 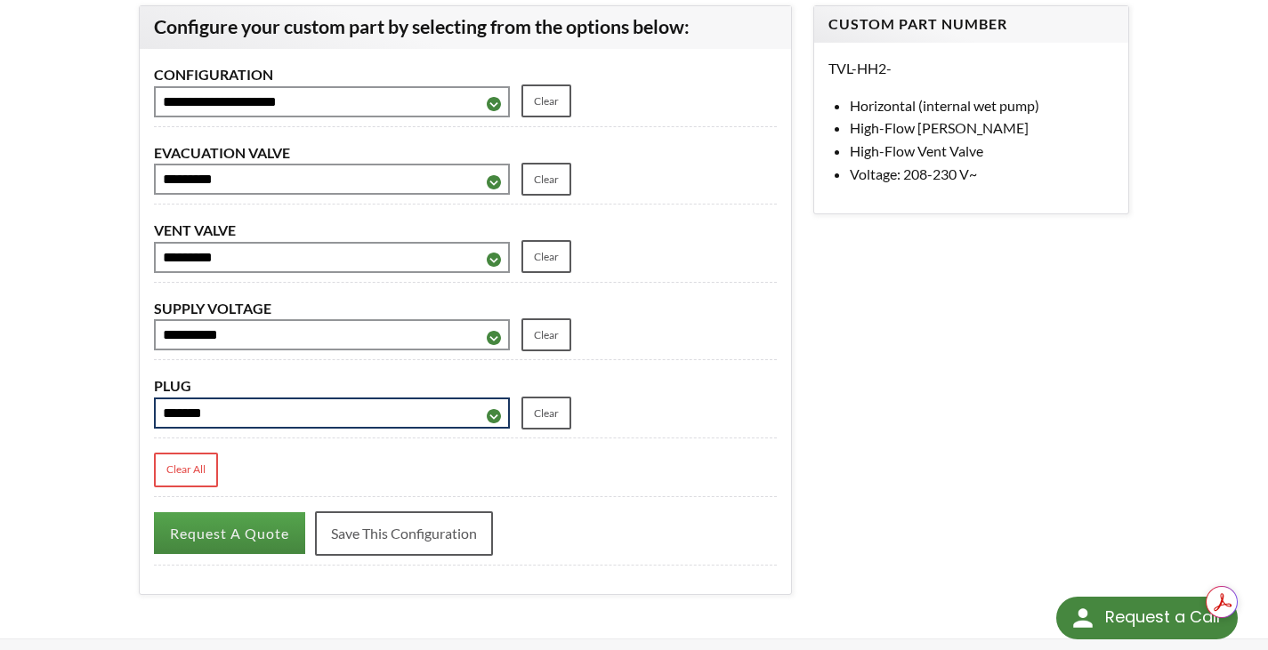 What do you see at coordinates (186, 470) in the screenshot?
I see `a: Clear All` at bounding box center [186, 470].